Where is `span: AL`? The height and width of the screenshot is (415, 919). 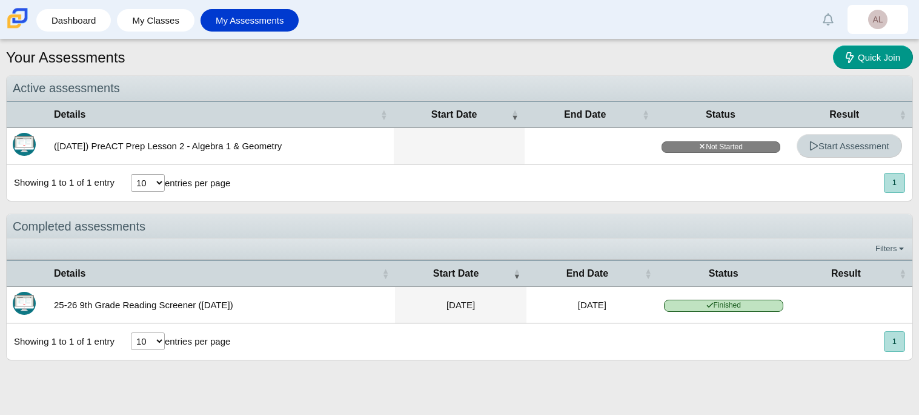 span: AL is located at coordinates (878, 19).